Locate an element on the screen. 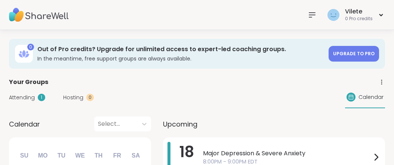  div: Th is located at coordinates (99, 156).